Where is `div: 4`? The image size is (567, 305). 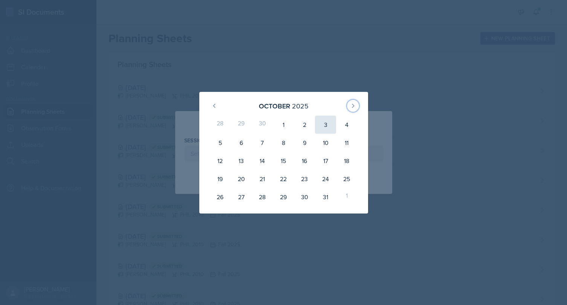 div: 4 is located at coordinates (347, 125).